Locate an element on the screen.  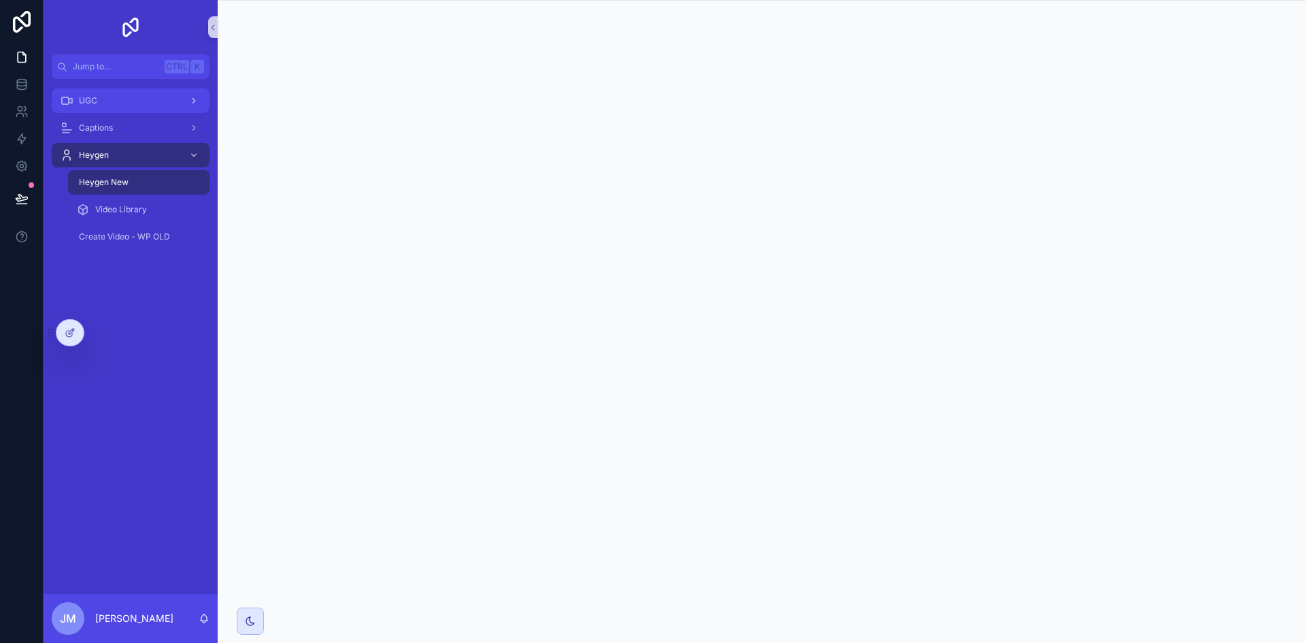
span: UGC is located at coordinates (88, 101).